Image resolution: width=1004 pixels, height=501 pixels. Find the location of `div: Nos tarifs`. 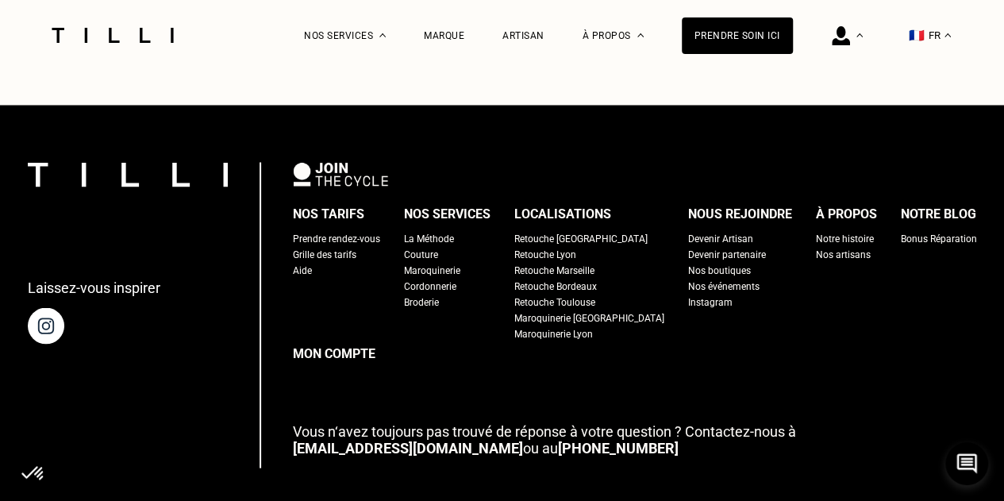

div: Nos tarifs is located at coordinates (328, 213).